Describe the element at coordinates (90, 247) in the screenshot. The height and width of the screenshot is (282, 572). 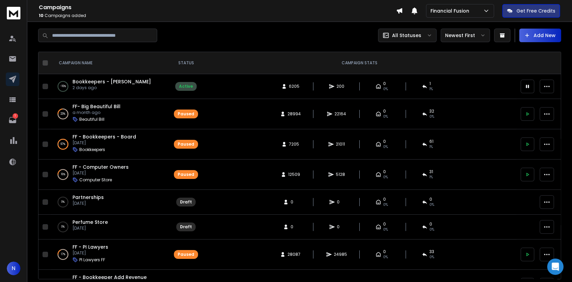
I see `a: FF - PI Lawyers` at that location.